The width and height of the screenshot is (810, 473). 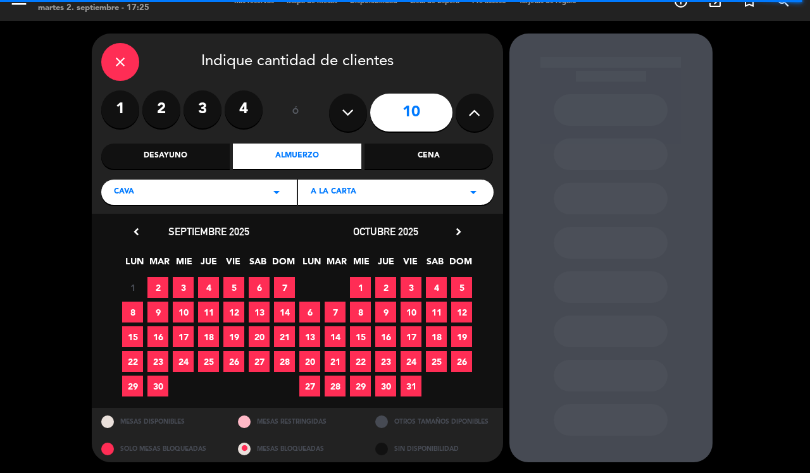 I want to click on div: Desayuno, so click(x=165, y=156).